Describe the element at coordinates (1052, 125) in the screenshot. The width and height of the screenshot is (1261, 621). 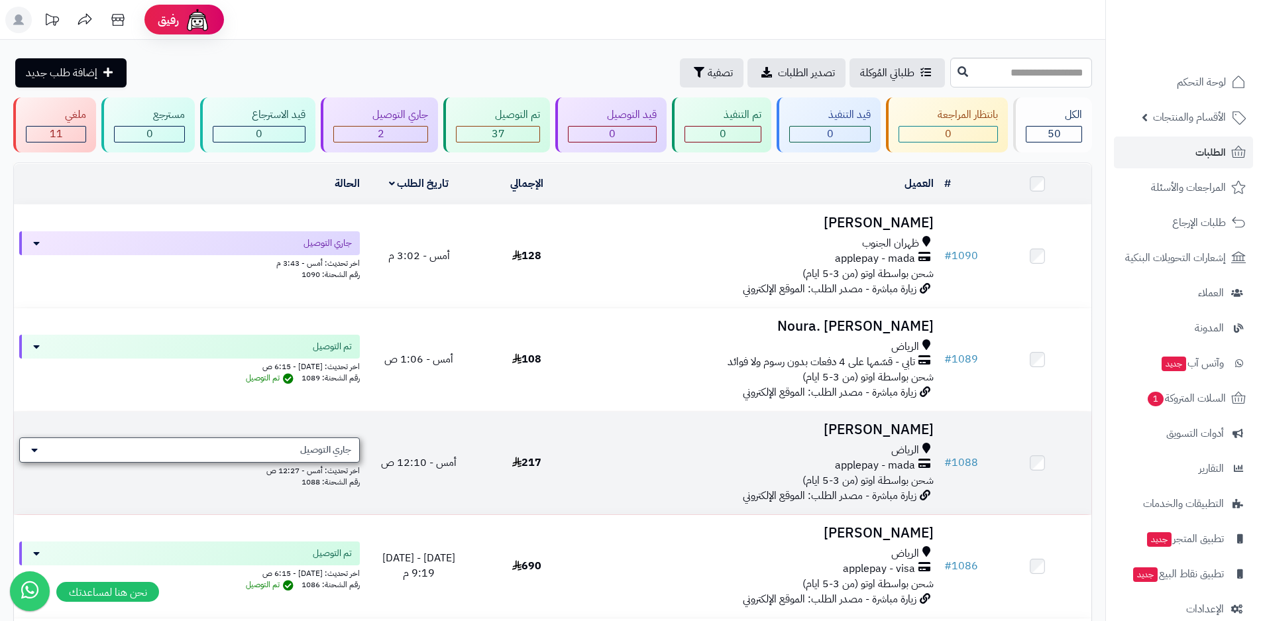
I see `a: الكل50` at that location.